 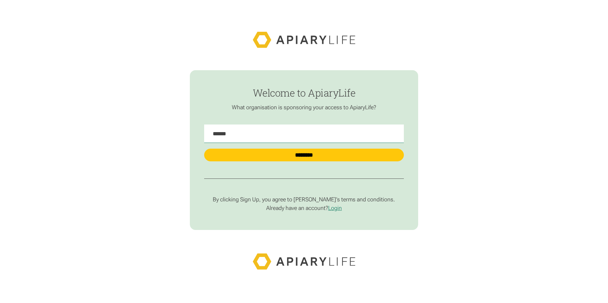 What do you see at coordinates (335, 208) in the screenshot?
I see `a: Login` at bounding box center [335, 208].